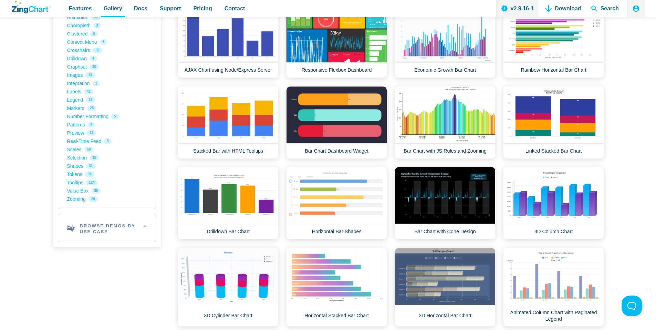  What do you see at coordinates (553, 122) in the screenshot?
I see `a: Linked Stacked Bar Chart` at bounding box center [553, 122].